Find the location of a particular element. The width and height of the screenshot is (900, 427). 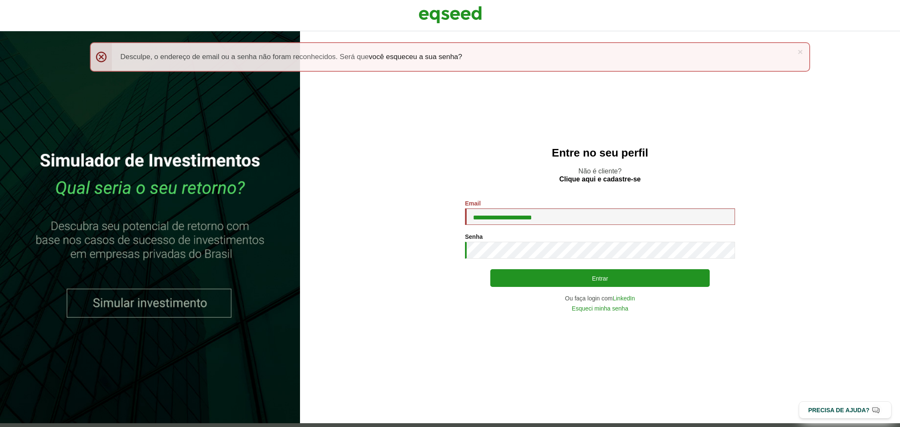

a: Esqueci minha senha is located at coordinates (600, 309).